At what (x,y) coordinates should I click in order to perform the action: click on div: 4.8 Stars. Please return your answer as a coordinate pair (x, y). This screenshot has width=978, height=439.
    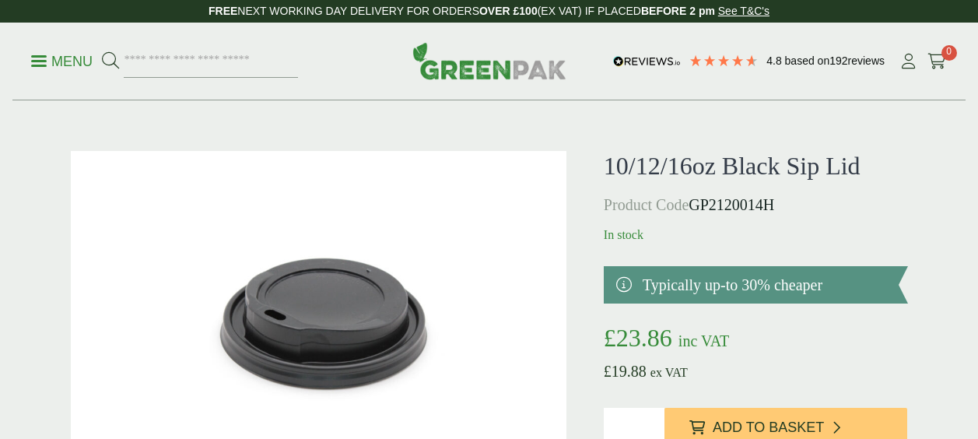
    Looking at the image, I should click on (724, 61).